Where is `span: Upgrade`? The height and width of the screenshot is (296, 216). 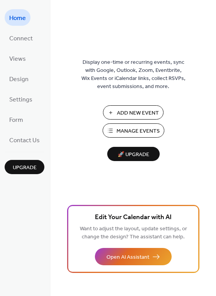 span: Upgrade is located at coordinates (25, 168).